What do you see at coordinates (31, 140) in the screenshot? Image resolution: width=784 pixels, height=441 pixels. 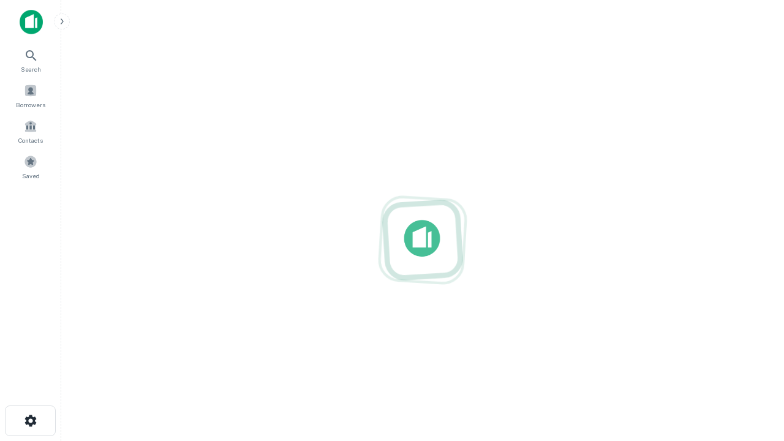 I see `span: Contacts` at bounding box center [31, 140].